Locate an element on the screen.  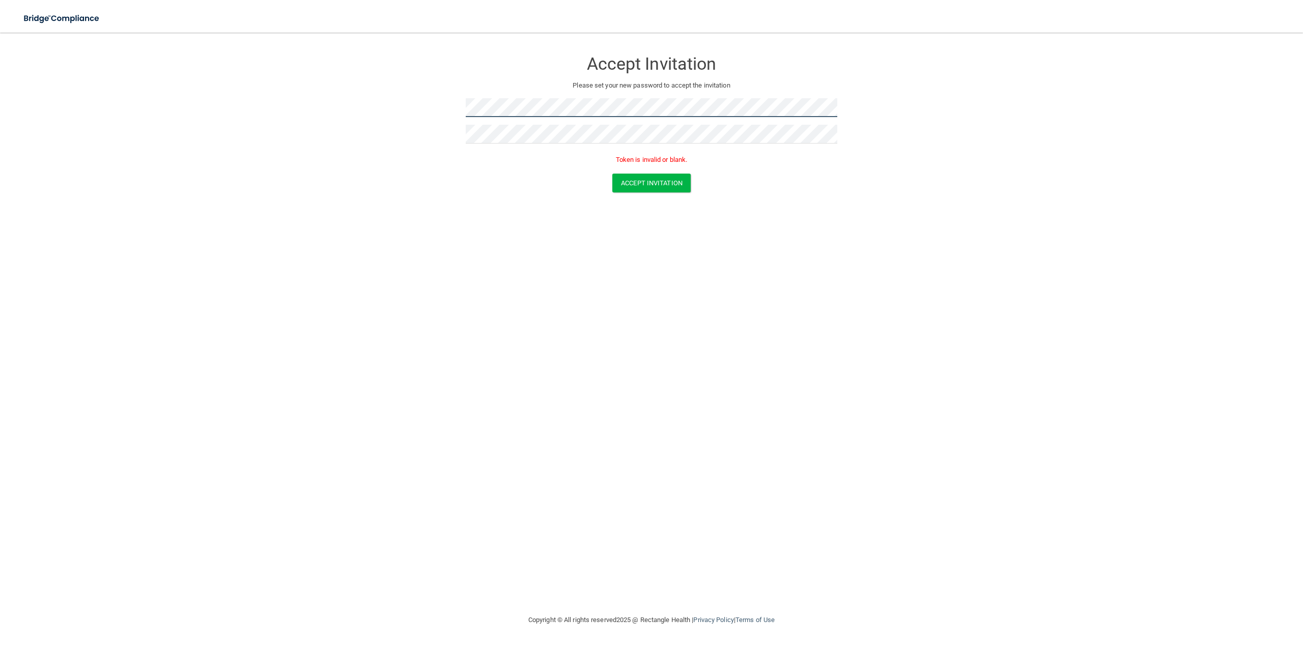
p: Please set your new password to accept the invitation is located at coordinates (651, 85).